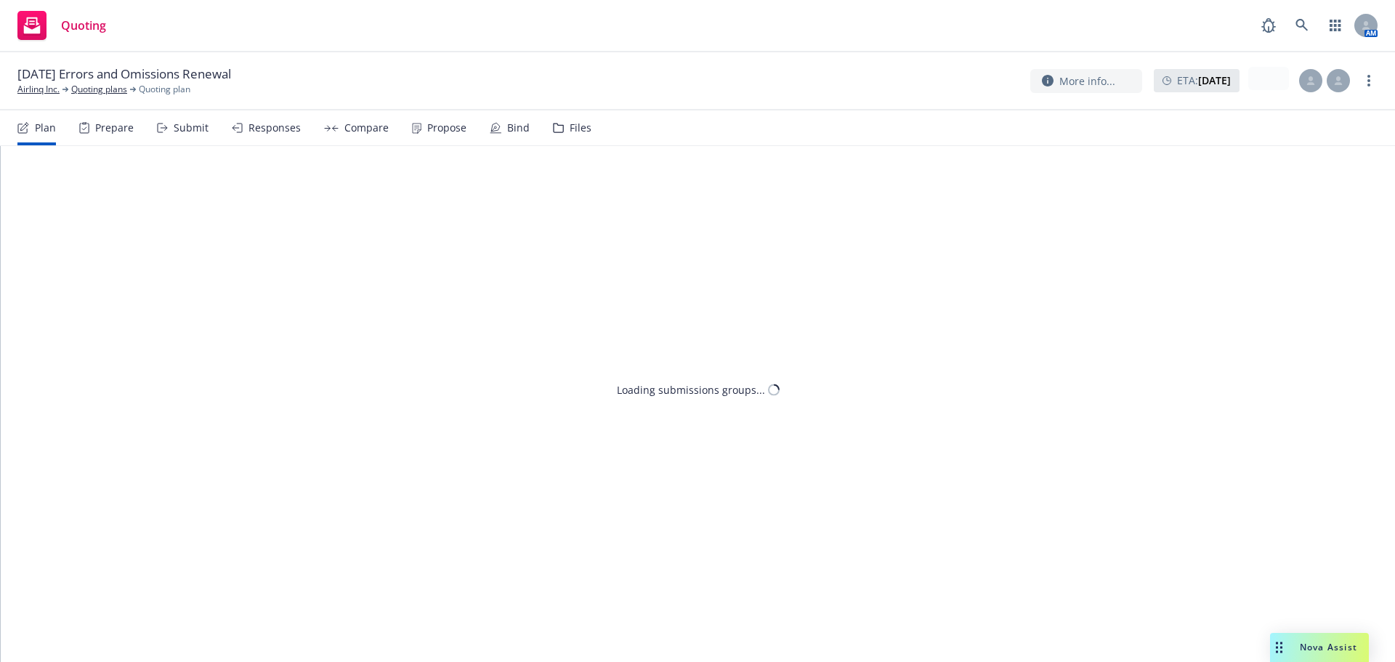 The height and width of the screenshot is (662, 1395). I want to click on button: Nova Assist, so click(1320, 647).